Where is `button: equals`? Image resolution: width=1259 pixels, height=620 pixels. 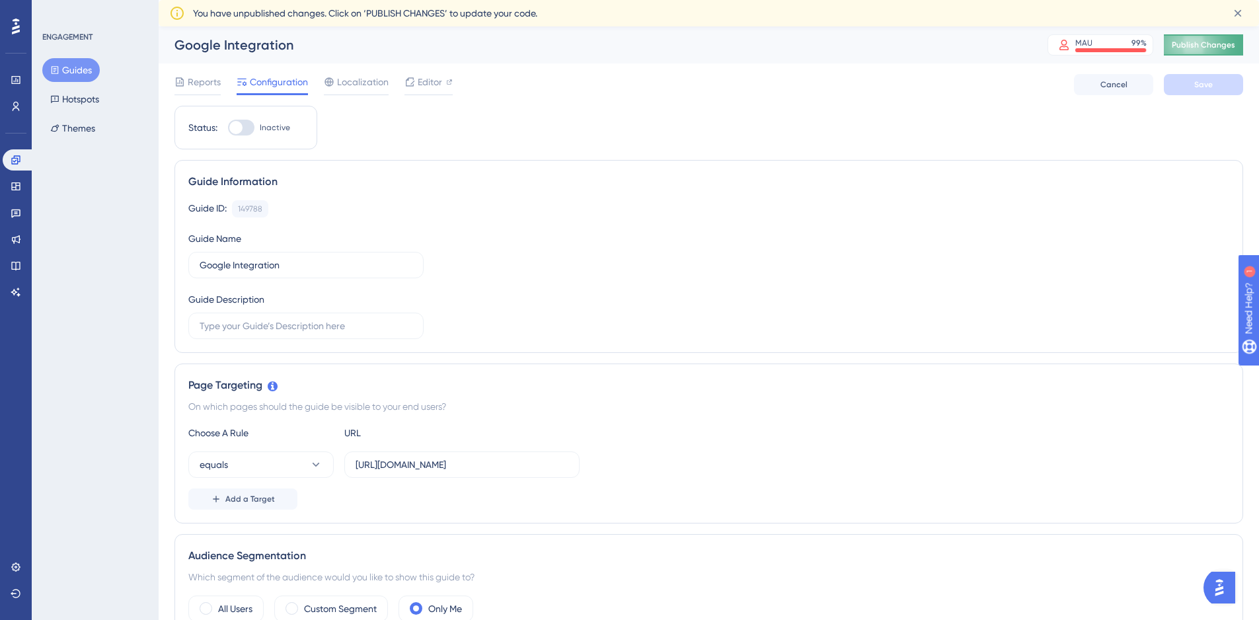
button: equals is located at coordinates (261, 465).